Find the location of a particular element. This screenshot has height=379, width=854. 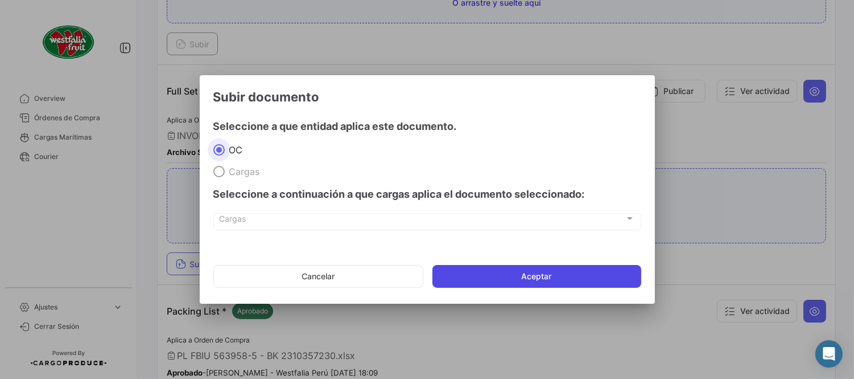

h4: Seleccione a continuación a que cargas aplica el documento seleccionado: is located at coordinates (427, 194).